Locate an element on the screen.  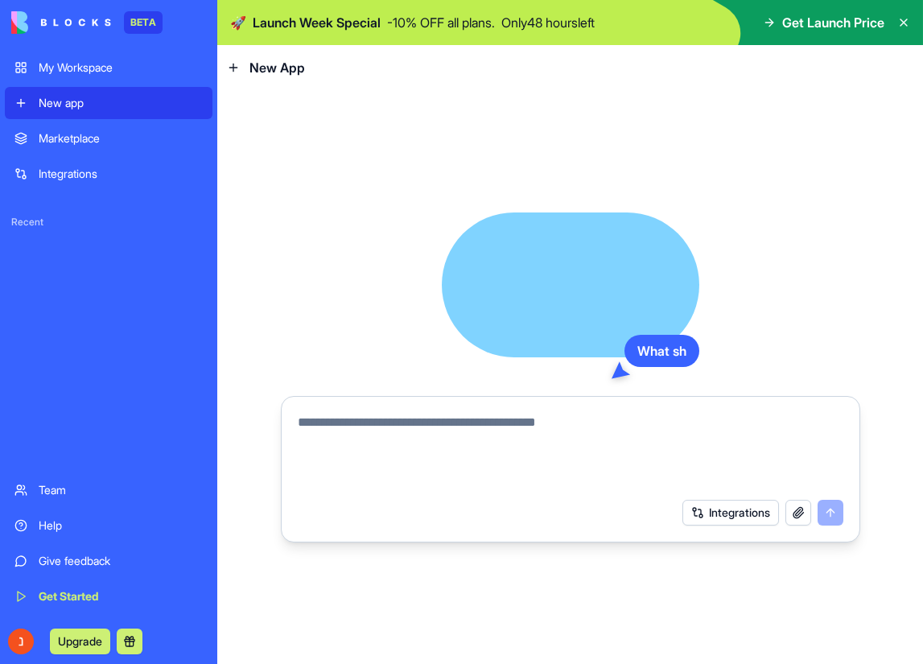
span: New App is located at coordinates (277, 68).